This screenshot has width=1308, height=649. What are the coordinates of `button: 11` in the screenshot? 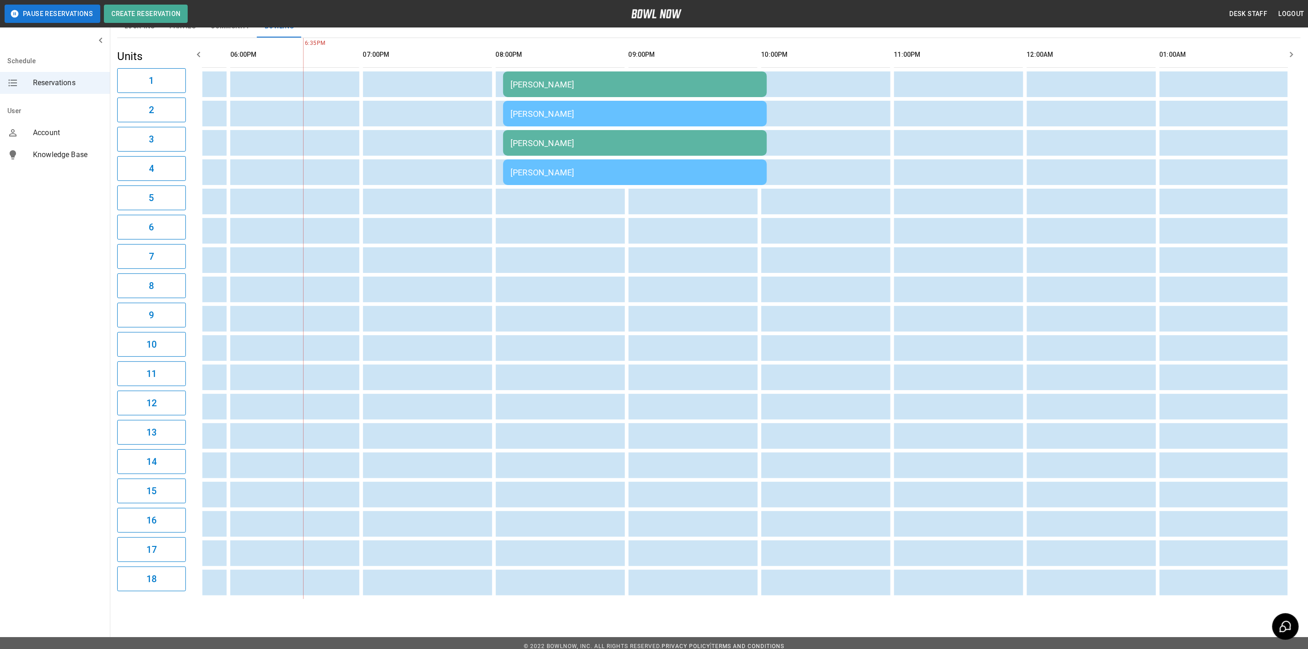 It's located at (152, 374).